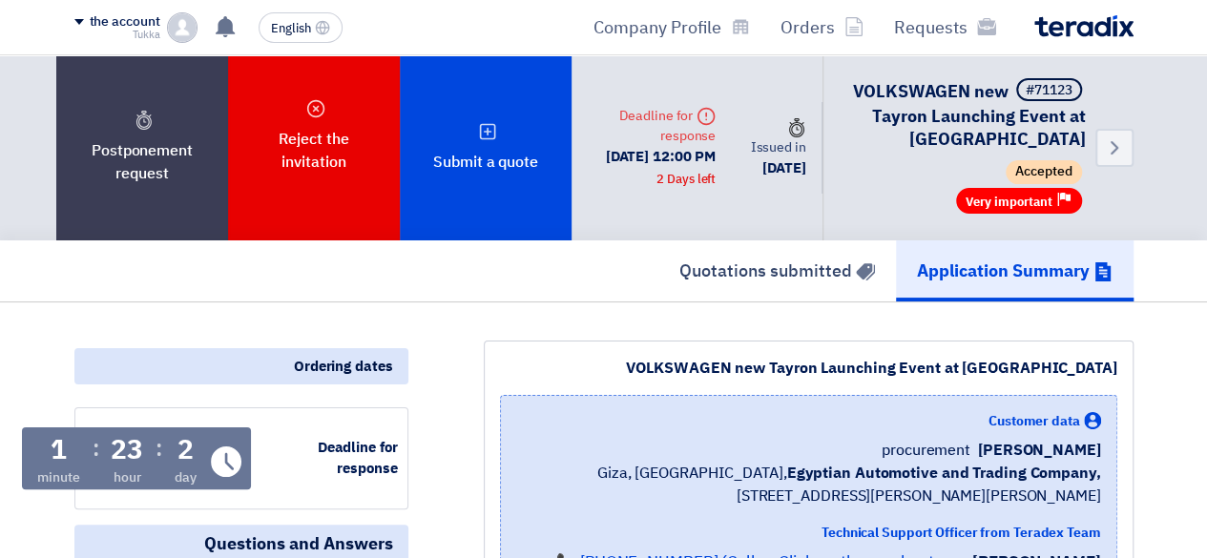 The width and height of the screenshot is (1207, 558). What do you see at coordinates (313, 151) in the screenshot?
I see `font: Reject the invitation` at bounding box center [313, 151].